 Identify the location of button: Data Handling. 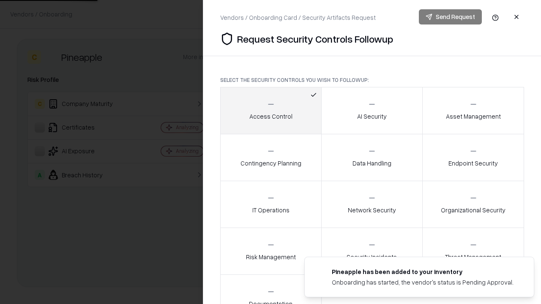
(372, 158).